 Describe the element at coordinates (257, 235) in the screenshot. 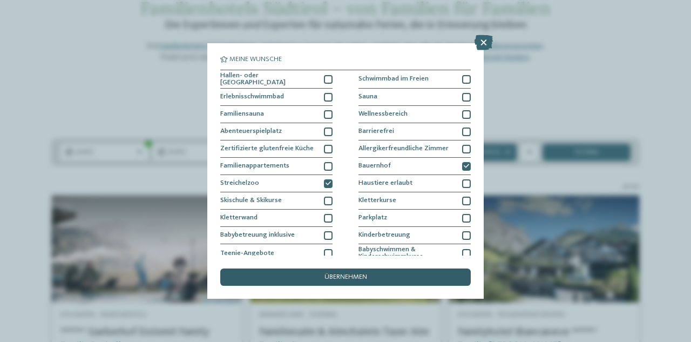

I see `span: Babybetreuung inklusive` at that location.